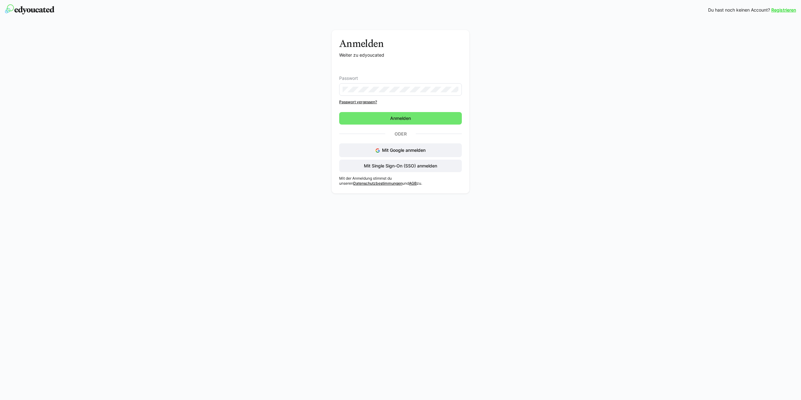  What do you see at coordinates (400, 118) in the screenshot?
I see `span: Anmelden` at bounding box center [400, 118].